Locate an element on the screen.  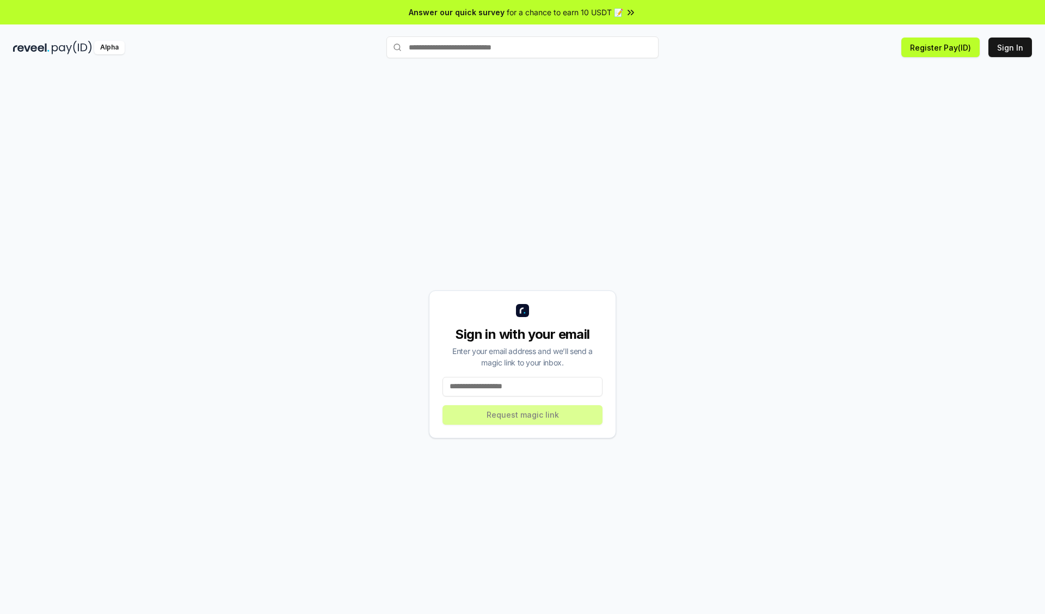
img: logo_small is located at coordinates (522, 311).